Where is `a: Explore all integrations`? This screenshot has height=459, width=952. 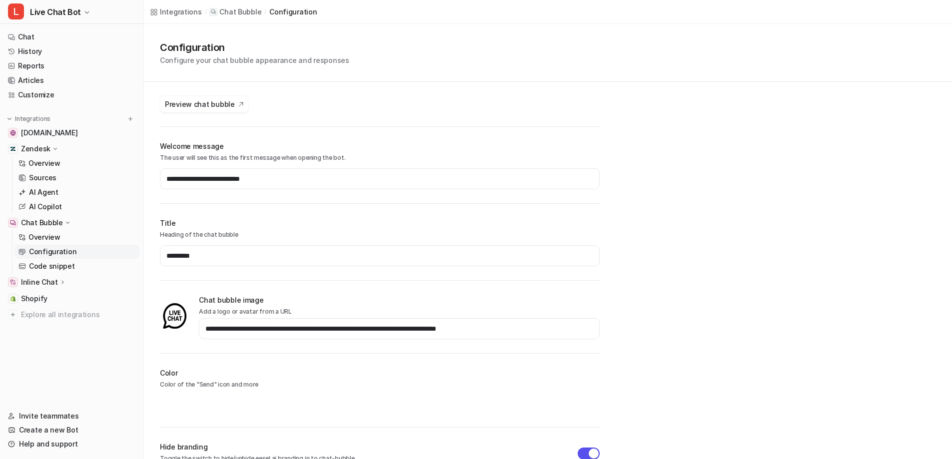 a: Explore all integrations is located at coordinates (71, 315).